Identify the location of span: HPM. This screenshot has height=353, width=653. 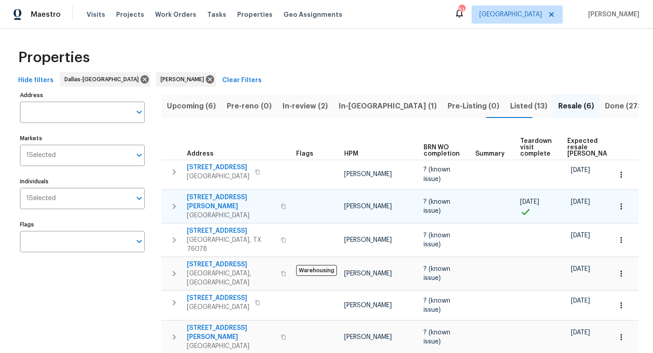
(351, 154).